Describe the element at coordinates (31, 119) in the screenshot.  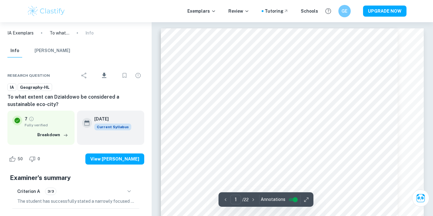
I see `a: Grade fully verified` at that location.